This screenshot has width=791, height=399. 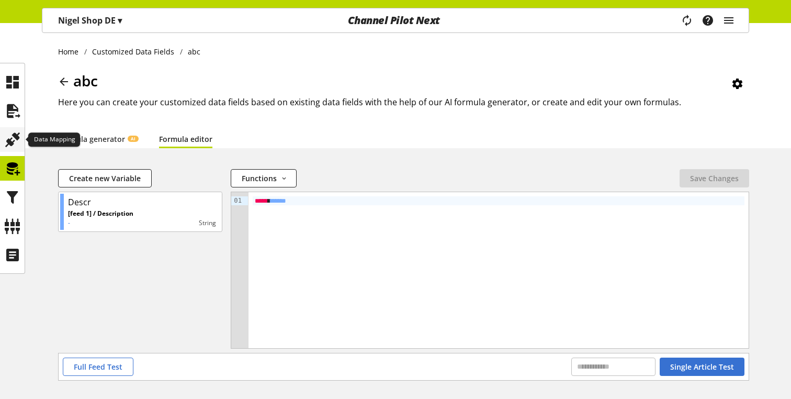 What do you see at coordinates (98, 366) in the screenshot?
I see `span: Full Feed Test` at bounding box center [98, 366].